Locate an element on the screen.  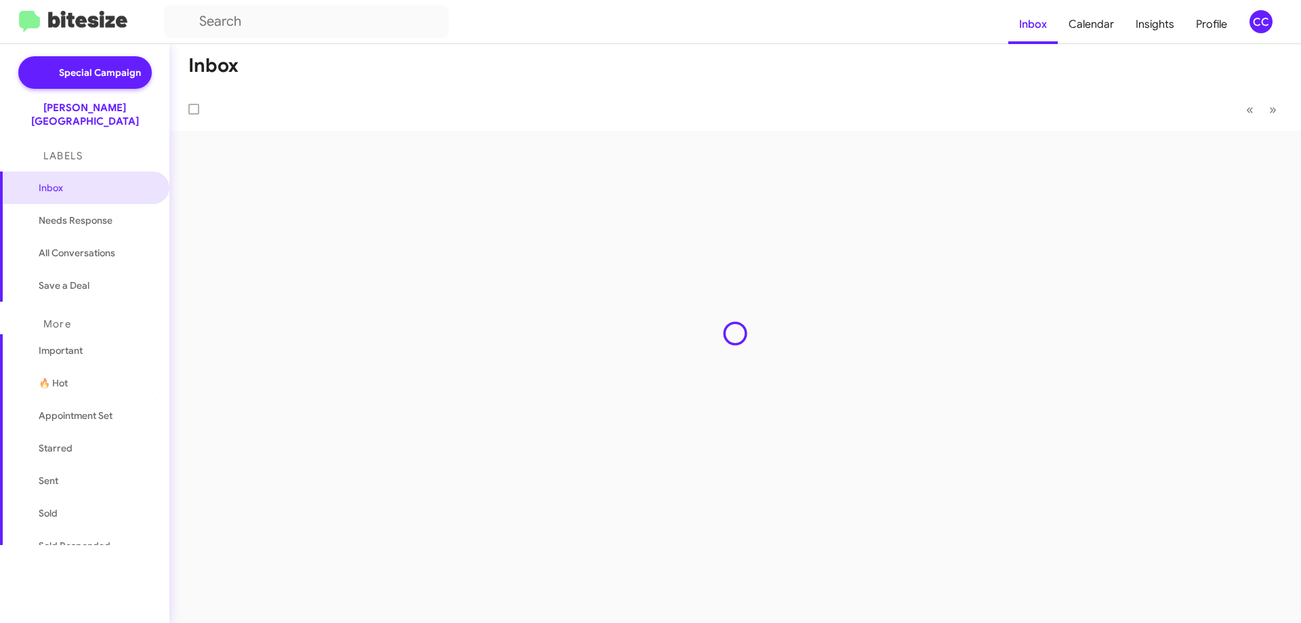
a: Inbox is located at coordinates (1033, 24).